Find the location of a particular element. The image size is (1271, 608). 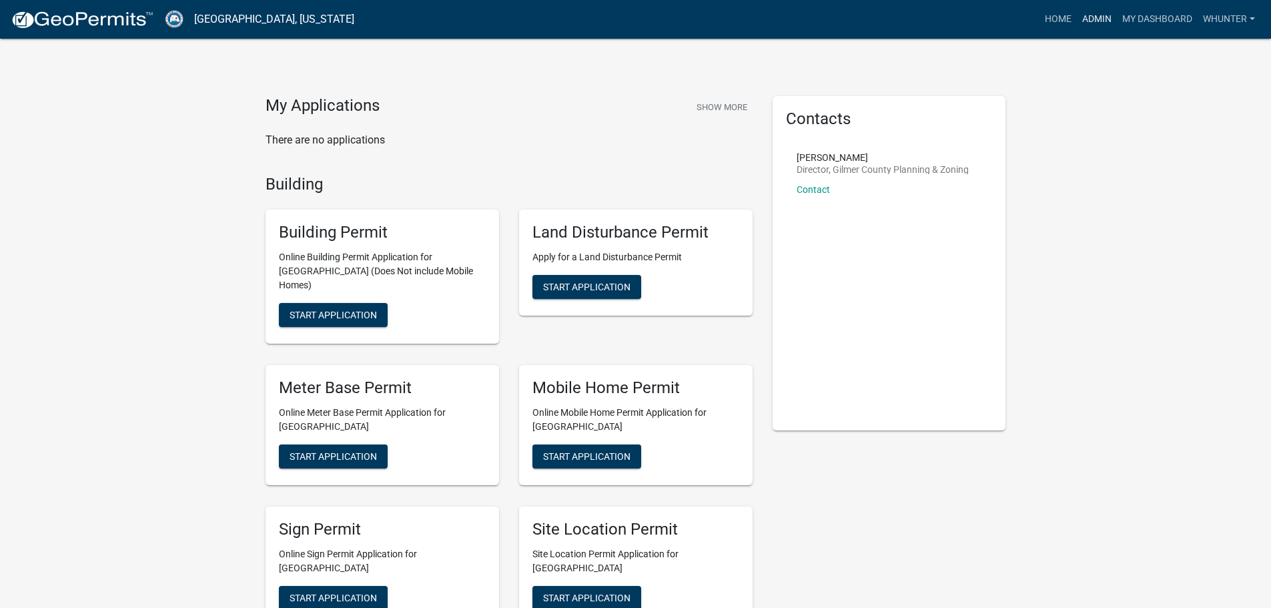

h5: Land Disturbance Permit is located at coordinates (636, 232).